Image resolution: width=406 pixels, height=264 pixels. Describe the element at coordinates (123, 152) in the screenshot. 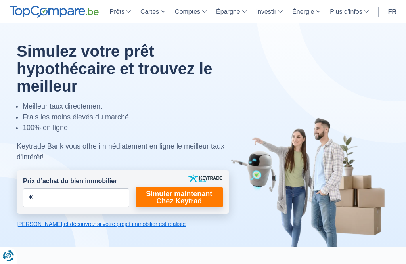

I see `div: Keytrade Bank vous offre immédiatement en ligne le meilleur taux d'intérêt!` at that location.